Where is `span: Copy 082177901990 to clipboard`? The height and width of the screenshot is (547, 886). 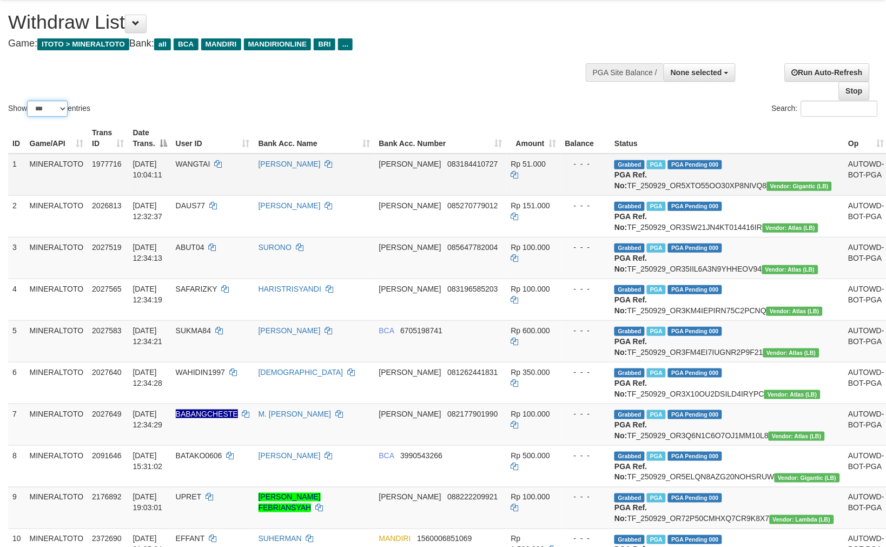
span: Copy 082177901990 to clipboard is located at coordinates (472, 414).